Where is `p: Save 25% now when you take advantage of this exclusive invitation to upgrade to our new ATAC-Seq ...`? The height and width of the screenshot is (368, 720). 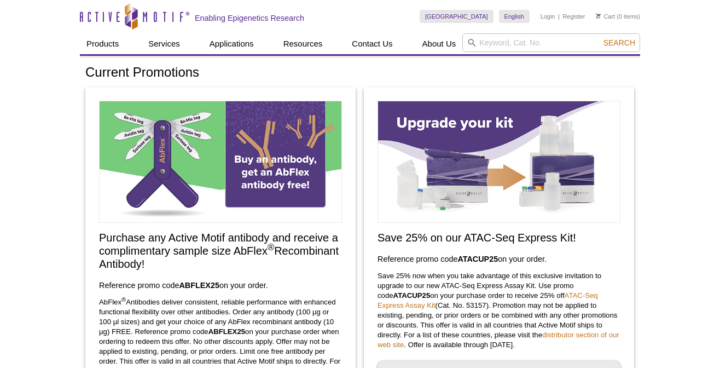
p: Save 25% now when you take advantage of this exclusive invitation to upgrade to our new ATAC-Seq ... is located at coordinates (499, 310).